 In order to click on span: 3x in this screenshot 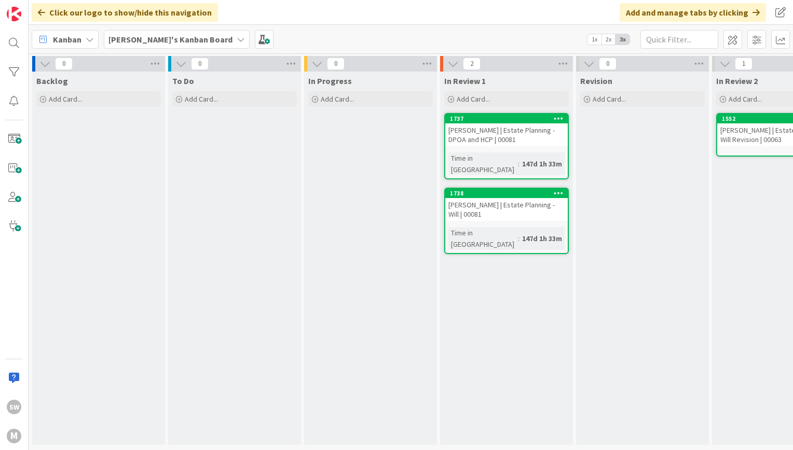, I will do `click(622, 39)`.